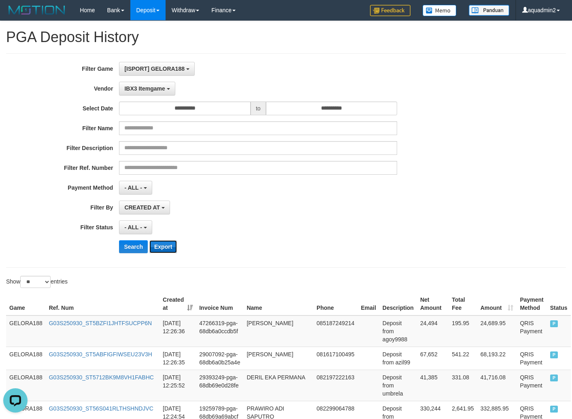 The width and height of the screenshot is (572, 419). I want to click on th: Phone, so click(335, 304).